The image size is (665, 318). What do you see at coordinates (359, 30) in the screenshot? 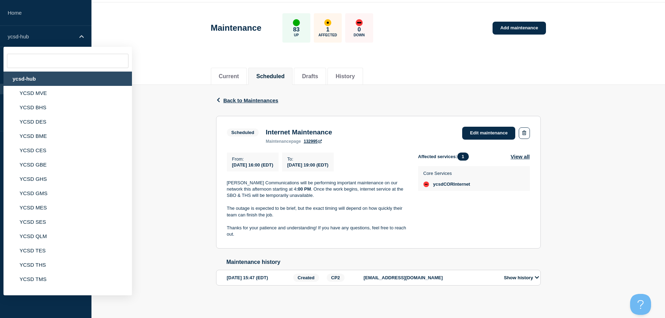
I see `p: 0` at bounding box center [359, 30].